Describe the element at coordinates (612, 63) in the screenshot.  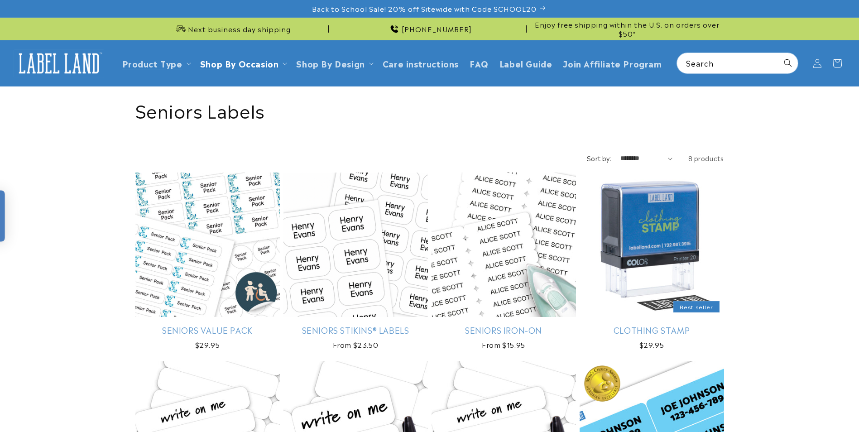
I see `span: Join Affiliate Program` at that location.